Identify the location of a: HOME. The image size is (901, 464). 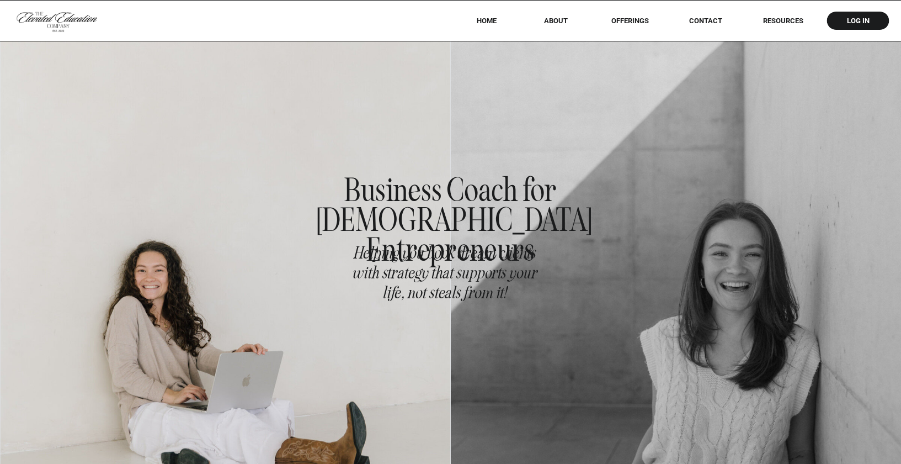
(486, 20).